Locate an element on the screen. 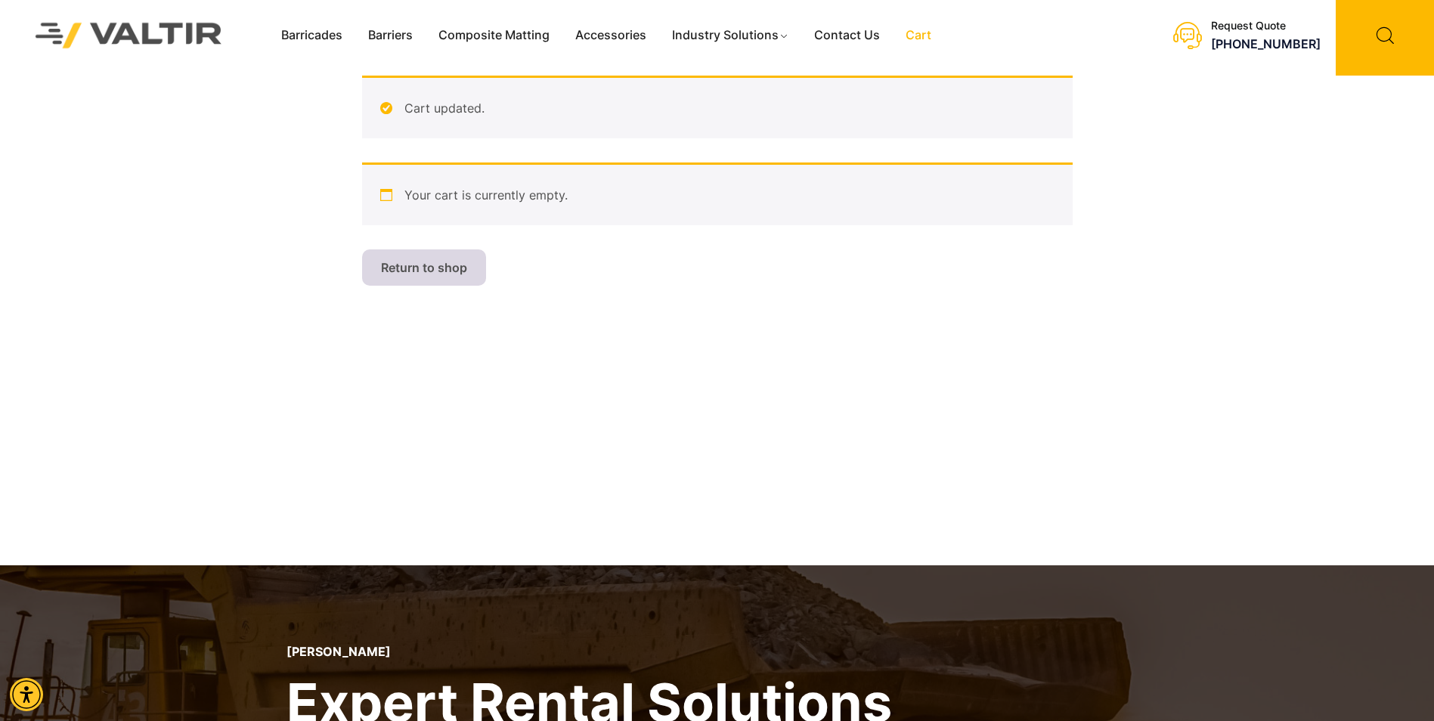  div: Accessibility Menu is located at coordinates (26, 694).